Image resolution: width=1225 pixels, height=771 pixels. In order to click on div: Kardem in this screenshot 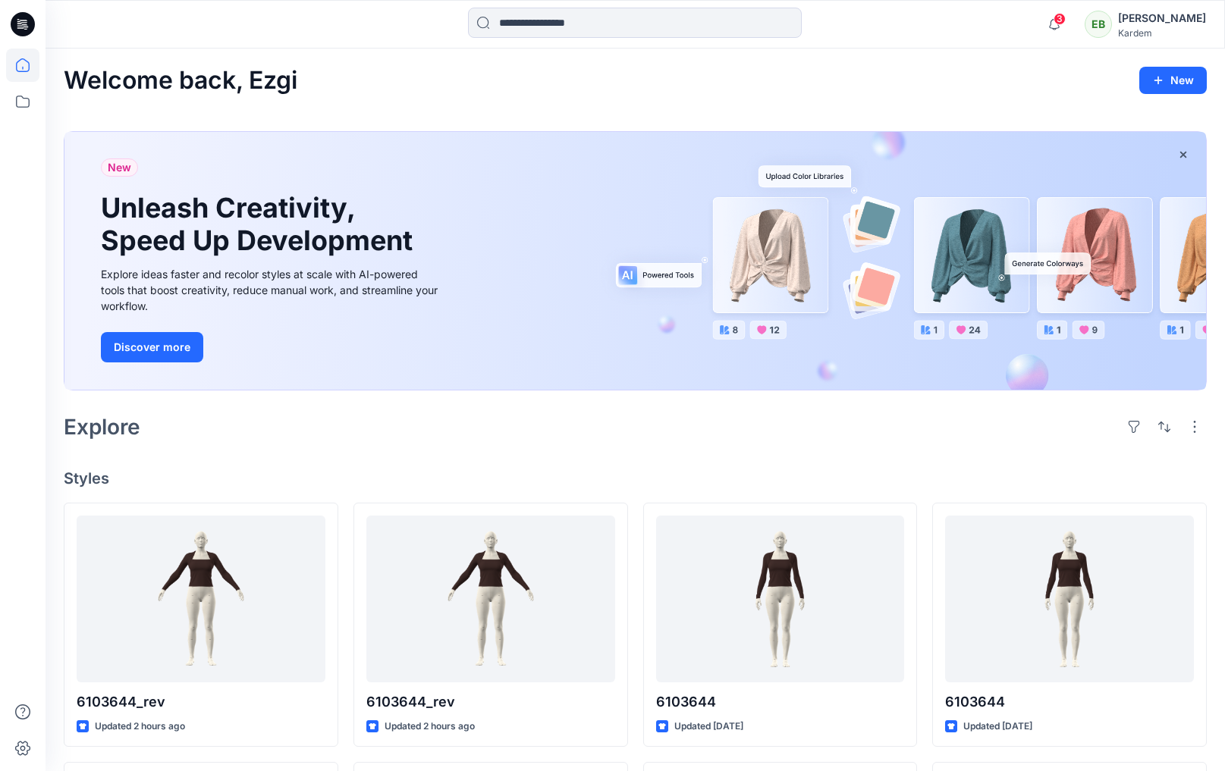, I will do `click(1162, 33)`.